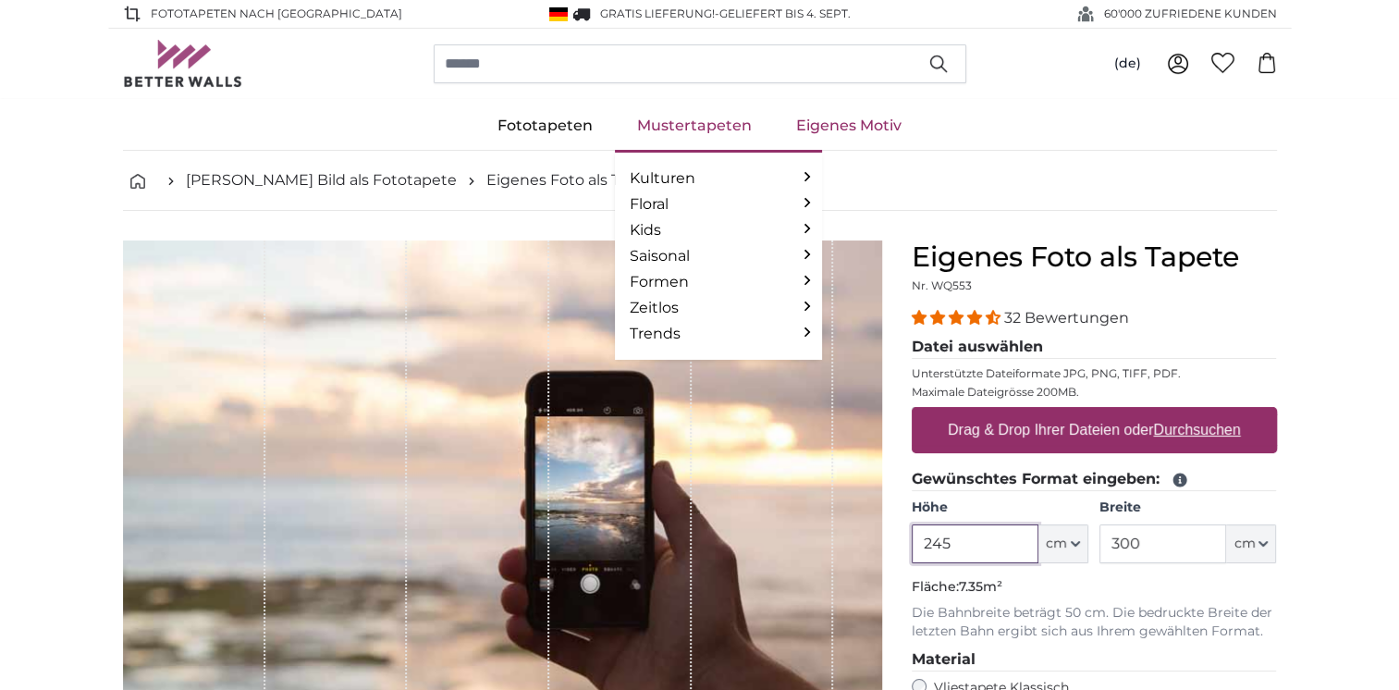 The image size is (1399, 690). What do you see at coordinates (1094, 587) in the screenshot?
I see `p: Fläche:` at bounding box center [1094, 587].